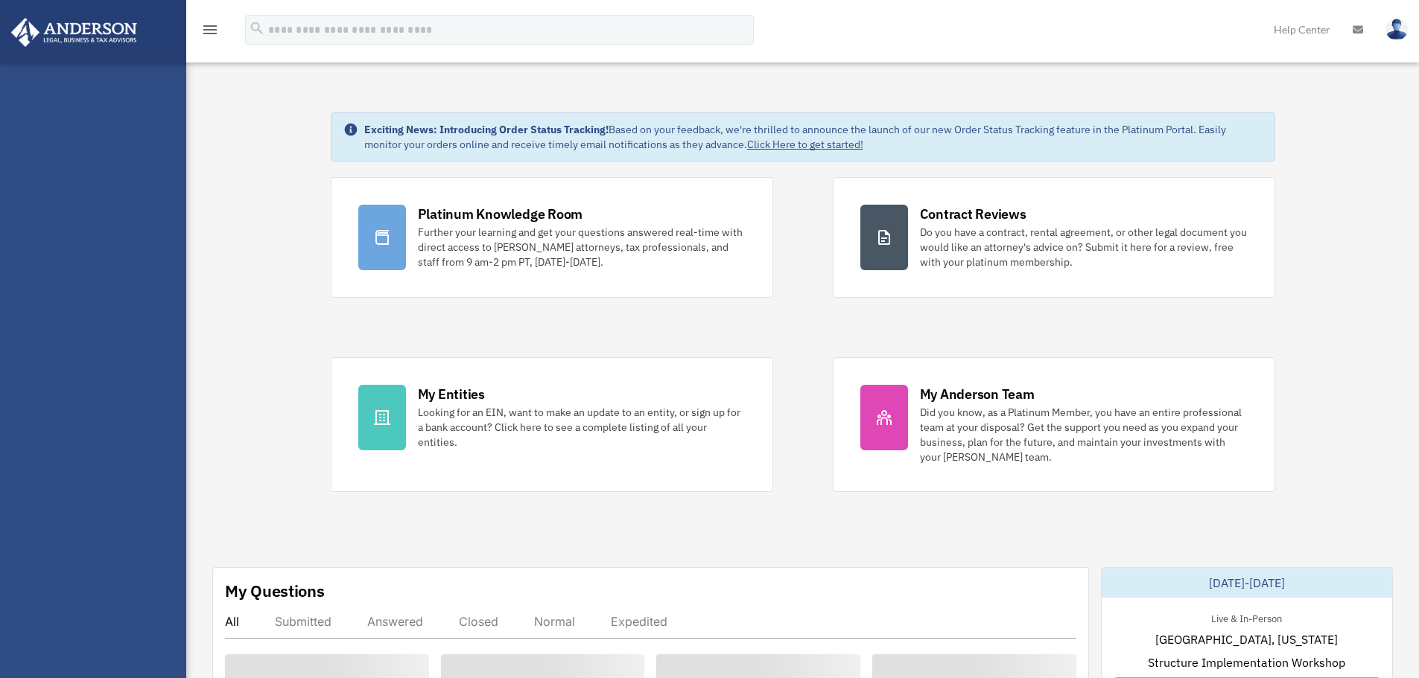 The height and width of the screenshot is (678, 1419). What do you see at coordinates (210, 32) in the screenshot?
I see `a: menu` at bounding box center [210, 32].